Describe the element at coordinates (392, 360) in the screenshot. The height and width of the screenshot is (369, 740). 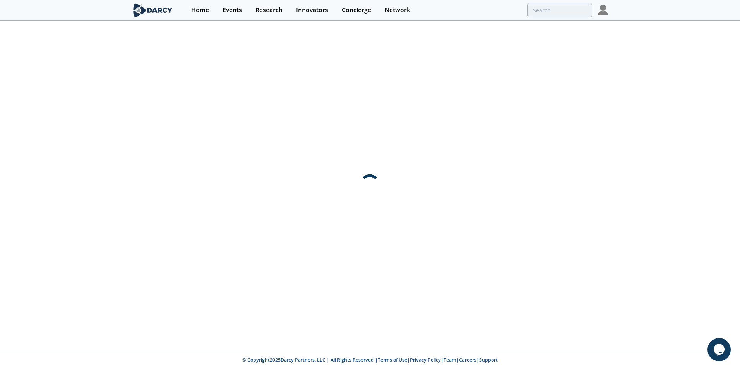
I see `a: Terms of Use` at that location.